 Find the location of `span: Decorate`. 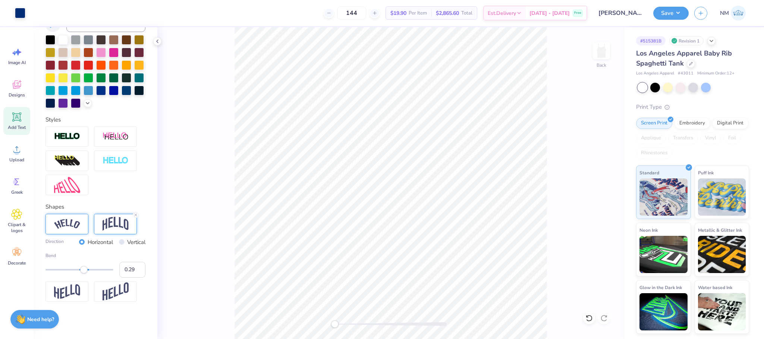

span: Decorate is located at coordinates (17, 263).